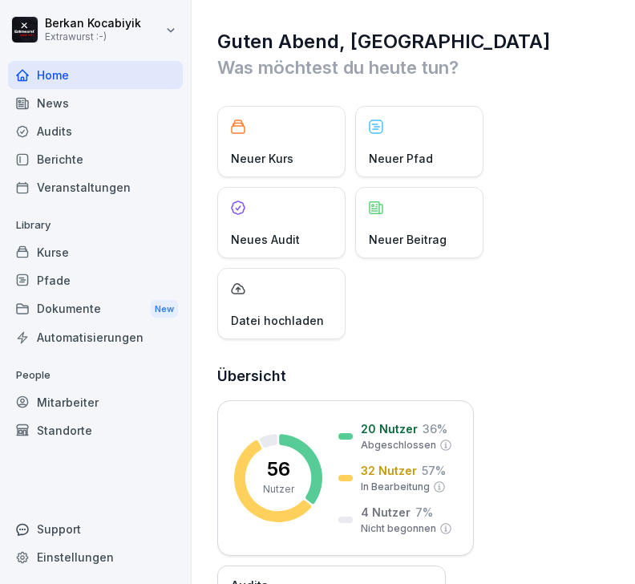 Image resolution: width=635 pixels, height=584 pixels. Describe the element at coordinates (95, 75) in the screenshot. I see `div: Home` at that location.